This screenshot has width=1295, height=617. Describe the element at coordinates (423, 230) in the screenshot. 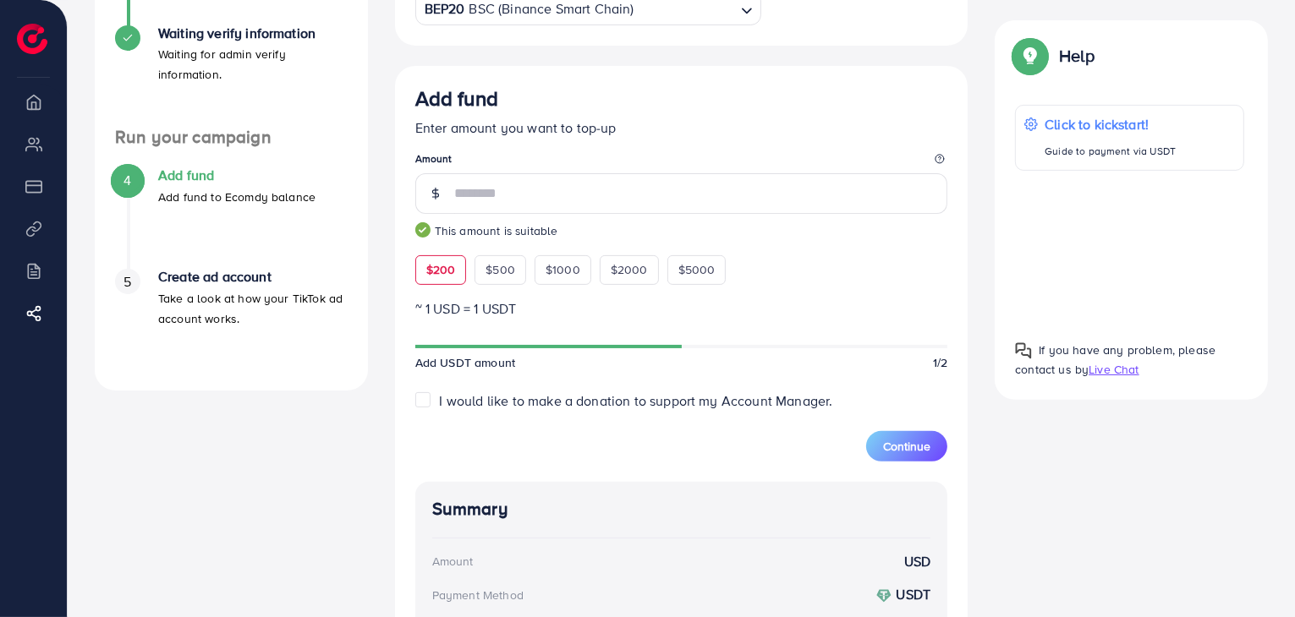

I see `img: guide` at that location.